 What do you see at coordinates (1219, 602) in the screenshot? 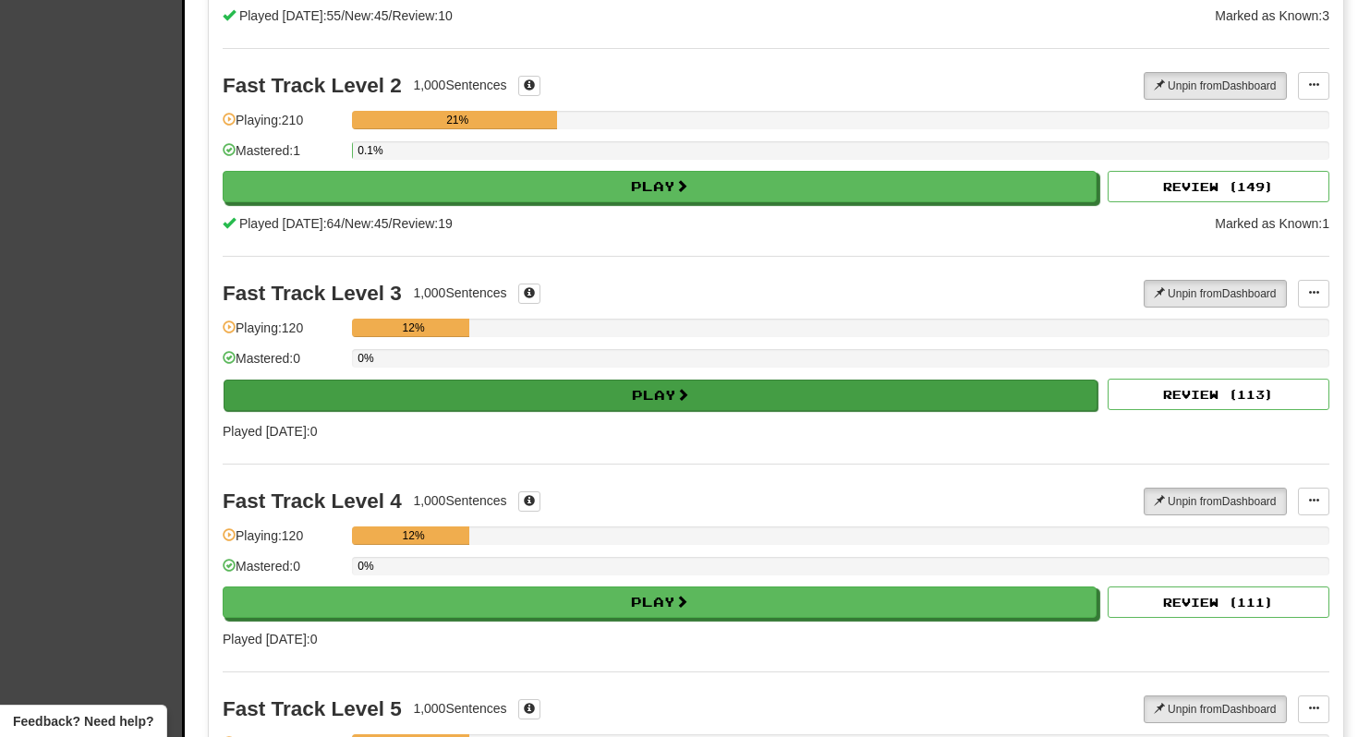
I see `button: Review (111)` at bounding box center [1219, 602].